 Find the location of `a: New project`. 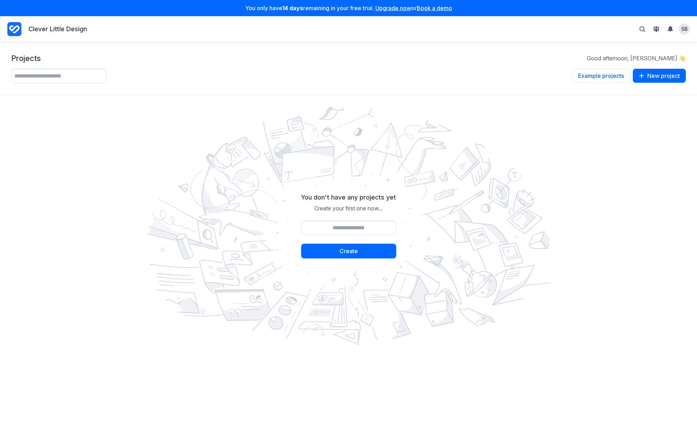

a: New project is located at coordinates (659, 76).